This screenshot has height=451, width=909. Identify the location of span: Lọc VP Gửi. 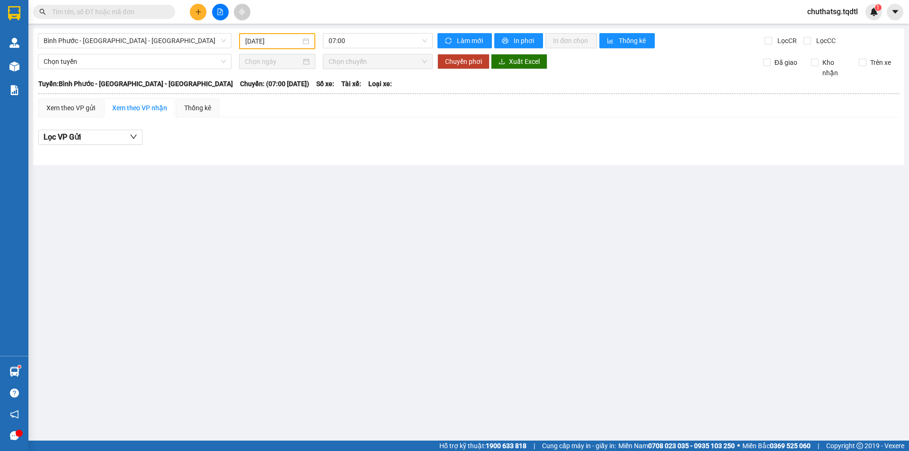
(62, 137).